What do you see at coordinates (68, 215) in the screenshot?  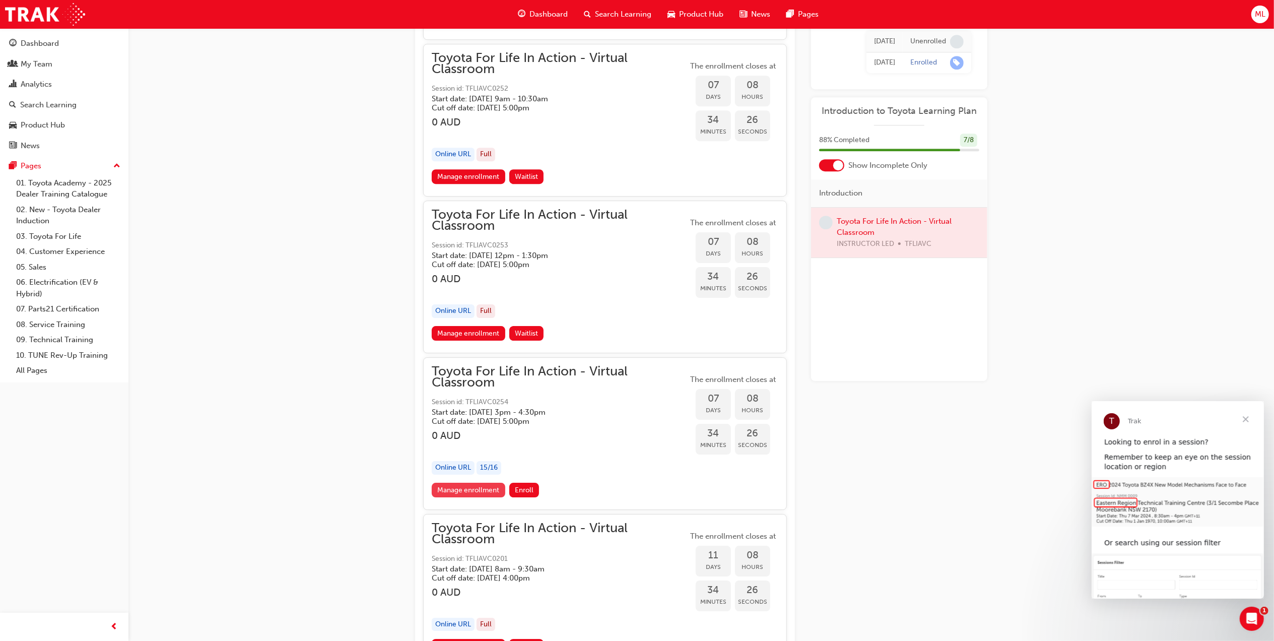 I see `a: 02. New - Toyota Dealer Induction` at bounding box center [68, 215].